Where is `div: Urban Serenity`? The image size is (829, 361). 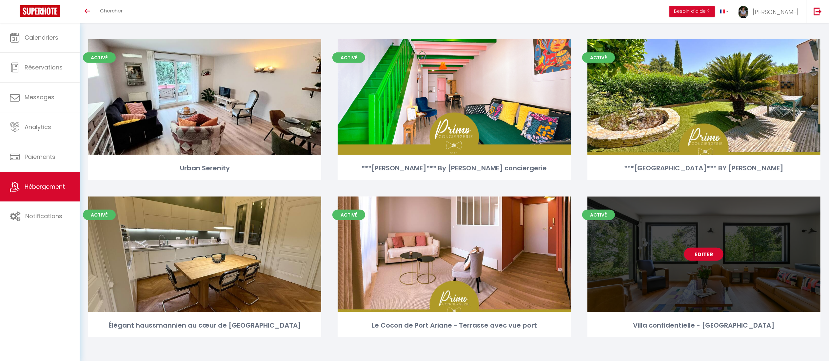 div: Urban Serenity is located at coordinates (205, 168).